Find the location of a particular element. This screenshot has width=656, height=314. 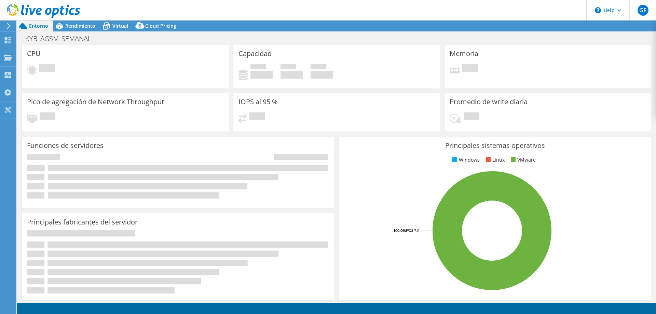

h3: Principales fabricantes del servidor is located at coordinates (82, 222).